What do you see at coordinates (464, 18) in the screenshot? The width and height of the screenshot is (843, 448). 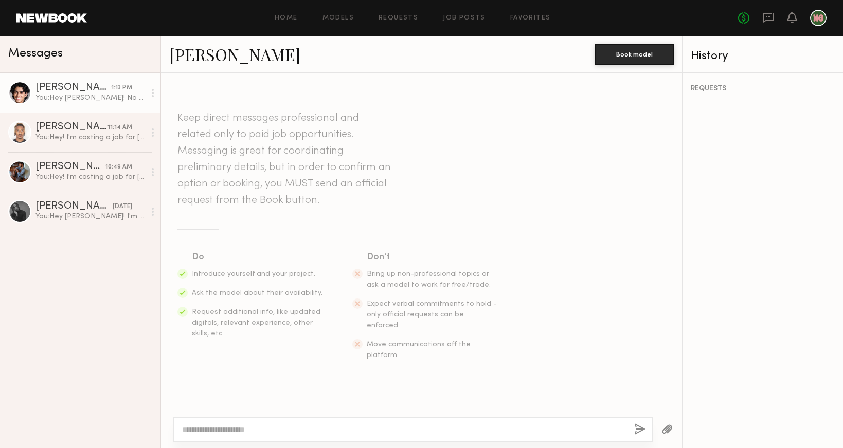 I see `a: Job Posts` at bounding box center [464, 18].